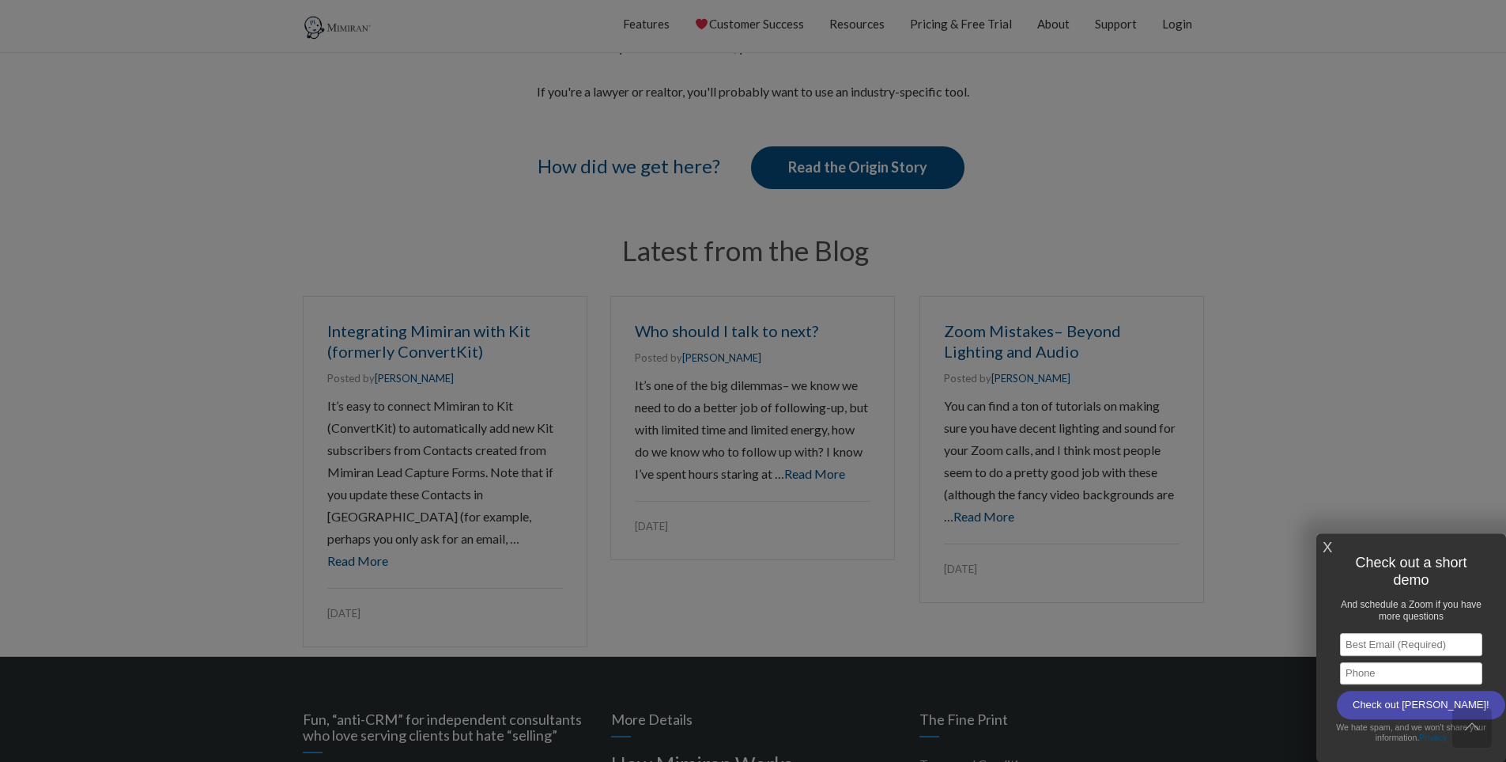 The image size is (1506, 762). What do you see at coordinates (1412, 673) in the screenshot?
I see `input: Phone` at bounding box center [1412, 673].